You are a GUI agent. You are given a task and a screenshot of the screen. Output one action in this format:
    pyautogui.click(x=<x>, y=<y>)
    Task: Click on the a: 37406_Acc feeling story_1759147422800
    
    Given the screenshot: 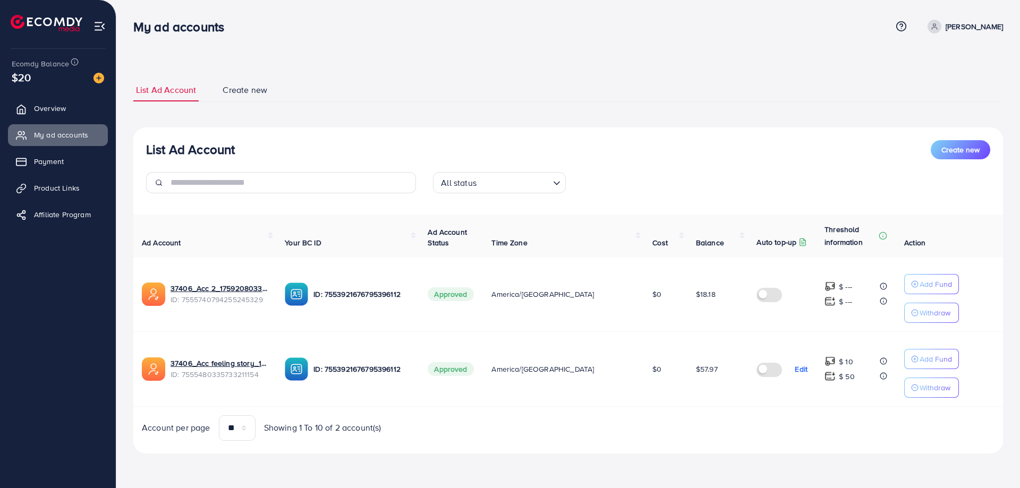 What is the action you would take?
    pyautogui.click(x=219, y=363)
    